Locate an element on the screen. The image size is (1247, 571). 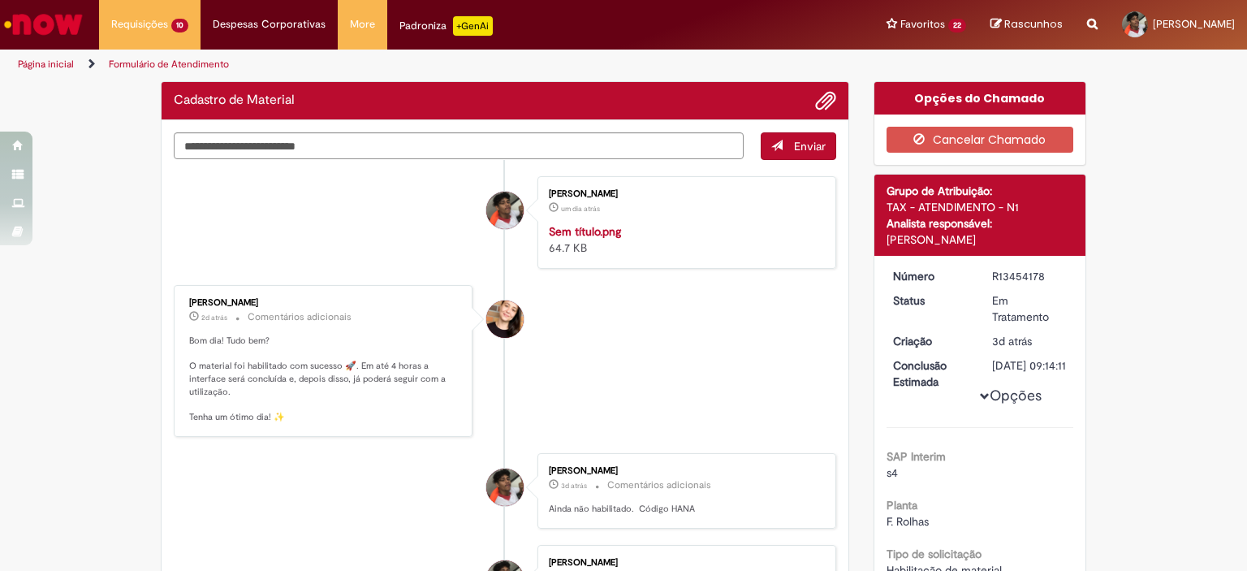
ul: Trilhas de página is located at coordinates (416, 64).